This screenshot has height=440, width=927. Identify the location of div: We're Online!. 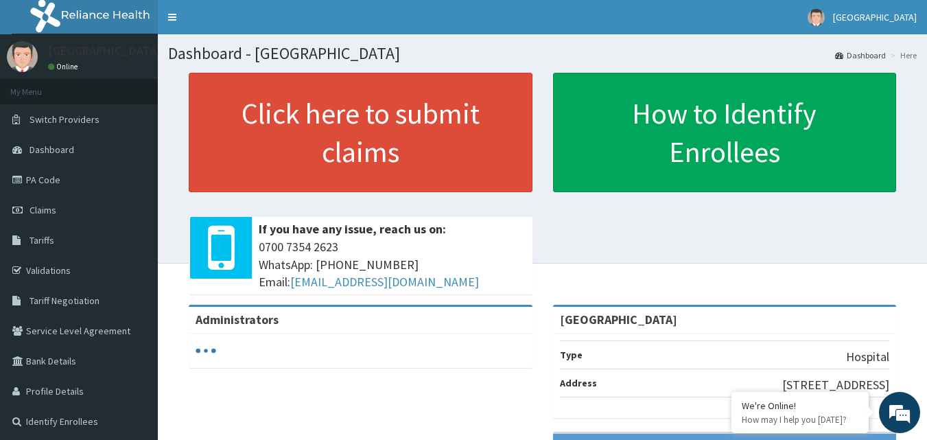
(800, 406).